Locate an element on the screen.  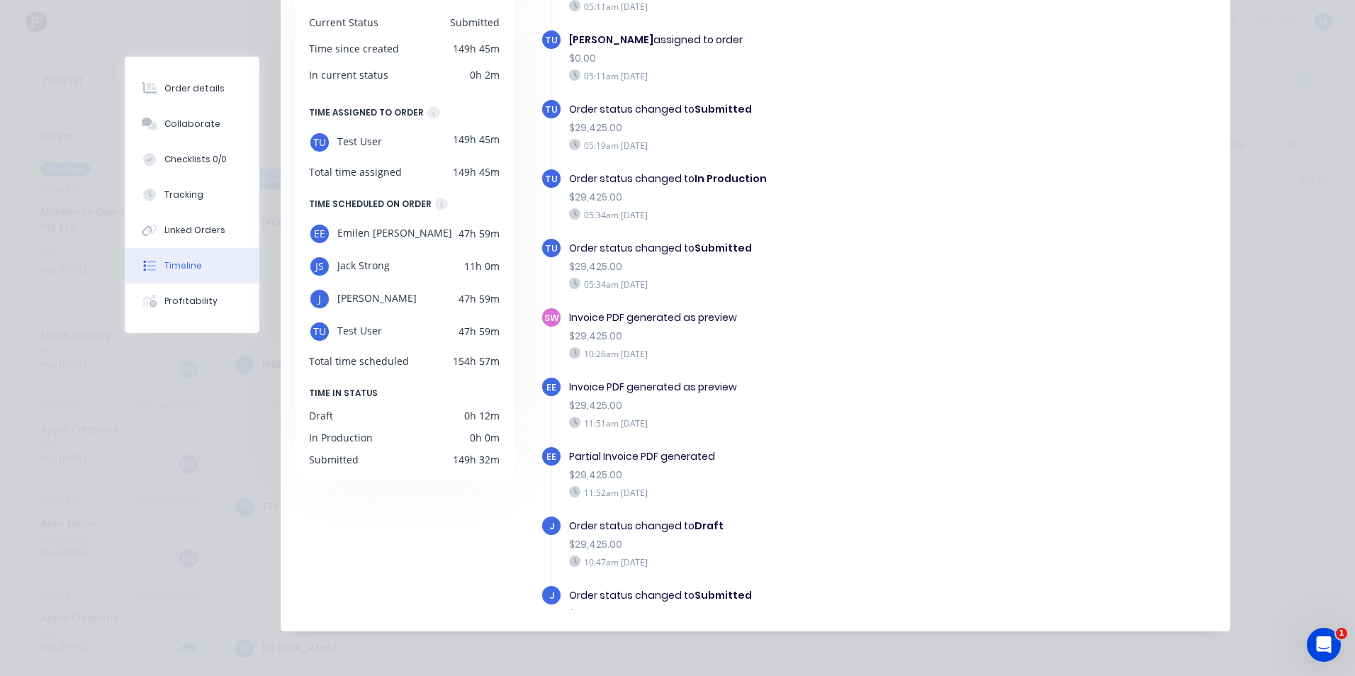
div: Draft is located at coordinates (321, 415).